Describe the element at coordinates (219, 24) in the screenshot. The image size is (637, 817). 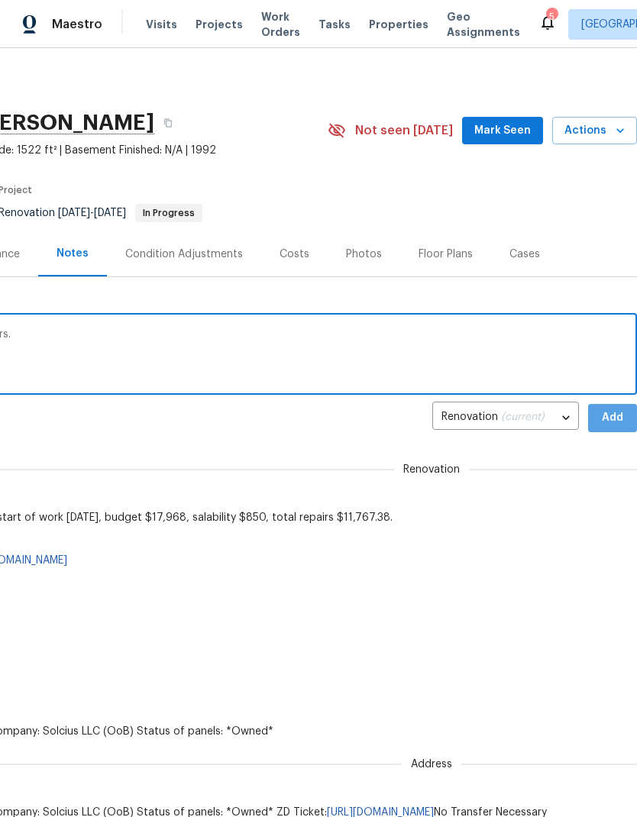
I see `span: Projects` at that location.